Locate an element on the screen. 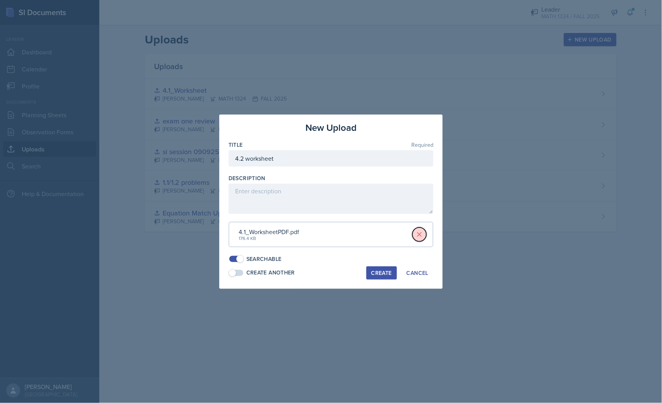  label: Title is located at coordinates (236, 145).